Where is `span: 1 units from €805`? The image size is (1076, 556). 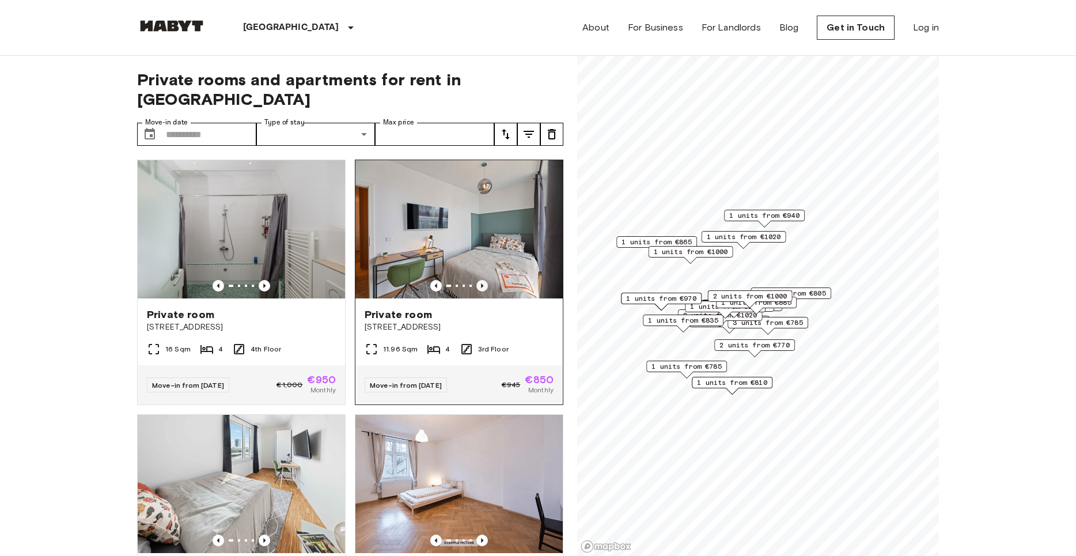 span: 1 units from €805 is located at coordinates (791, 293).